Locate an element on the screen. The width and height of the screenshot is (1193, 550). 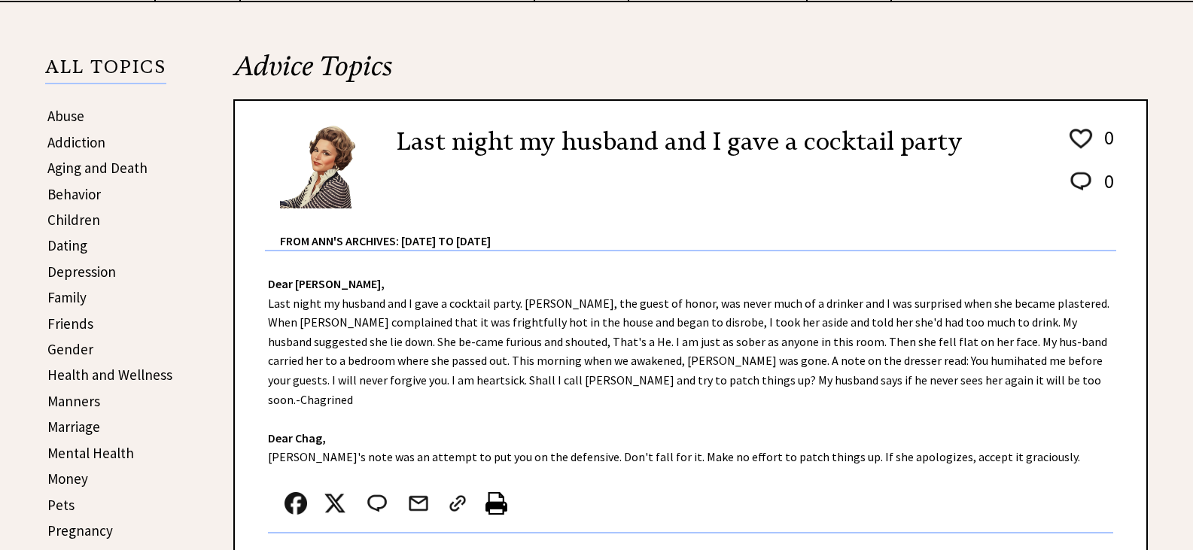
a: Family is located at coordinates (67, 297).